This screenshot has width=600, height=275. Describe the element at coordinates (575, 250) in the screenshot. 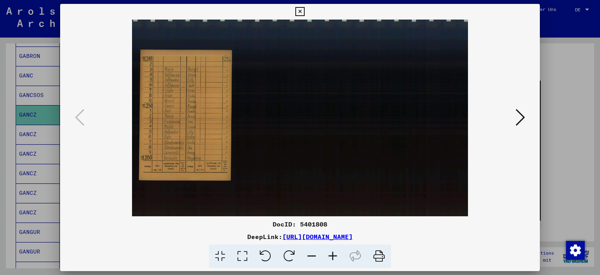

I see `div: Zustimmung ändern` at that location.